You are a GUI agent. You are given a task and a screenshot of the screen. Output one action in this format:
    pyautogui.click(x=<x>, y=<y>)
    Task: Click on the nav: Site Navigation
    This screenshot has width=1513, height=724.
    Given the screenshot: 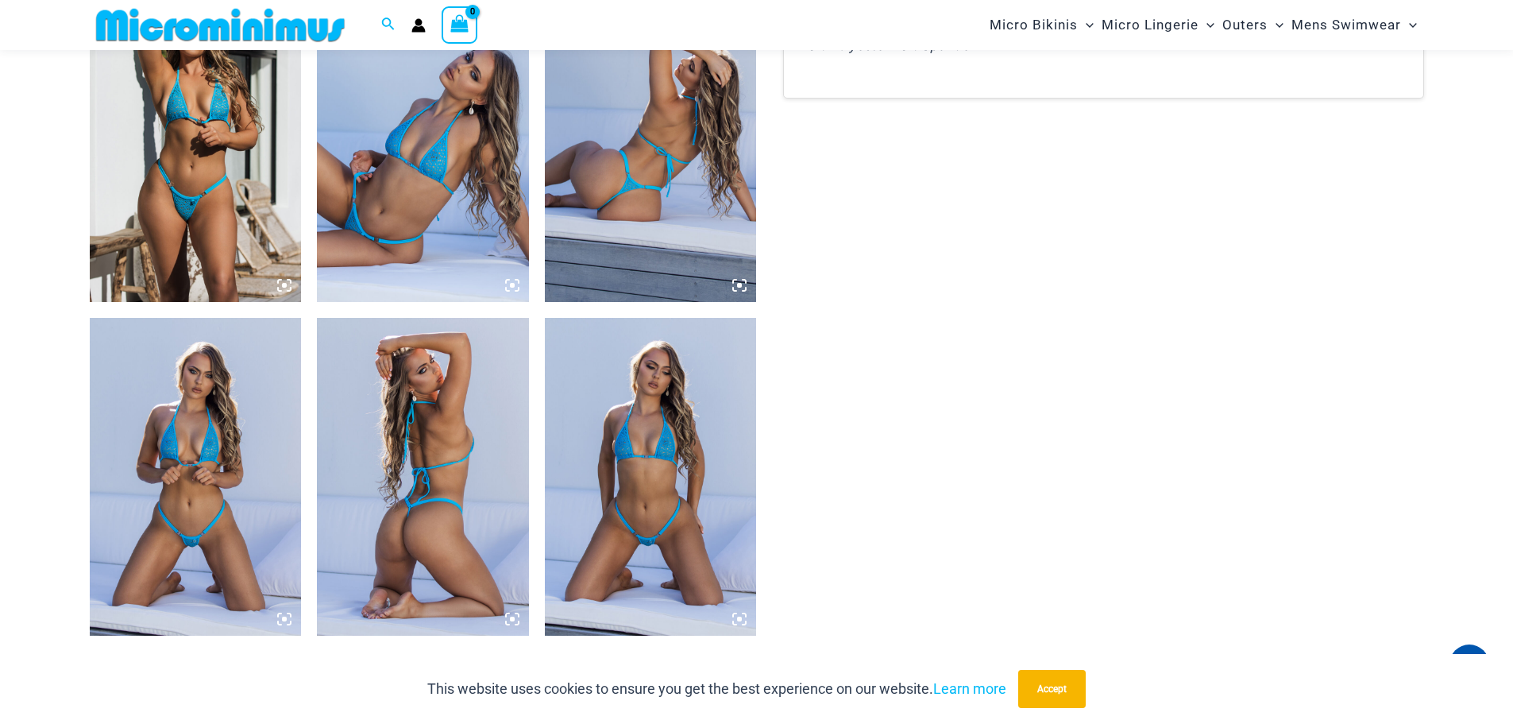 What is the action you would take?
    pyautogui.click(x=1203, y=25)
    